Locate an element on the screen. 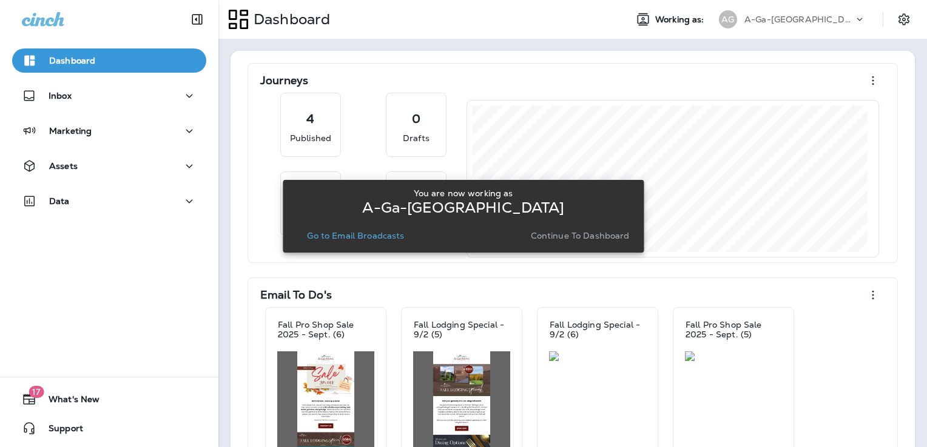 The height and width of the screenshot is (447, 927). p: Go to Email Broadcasts is located at coordinates (355, 236).